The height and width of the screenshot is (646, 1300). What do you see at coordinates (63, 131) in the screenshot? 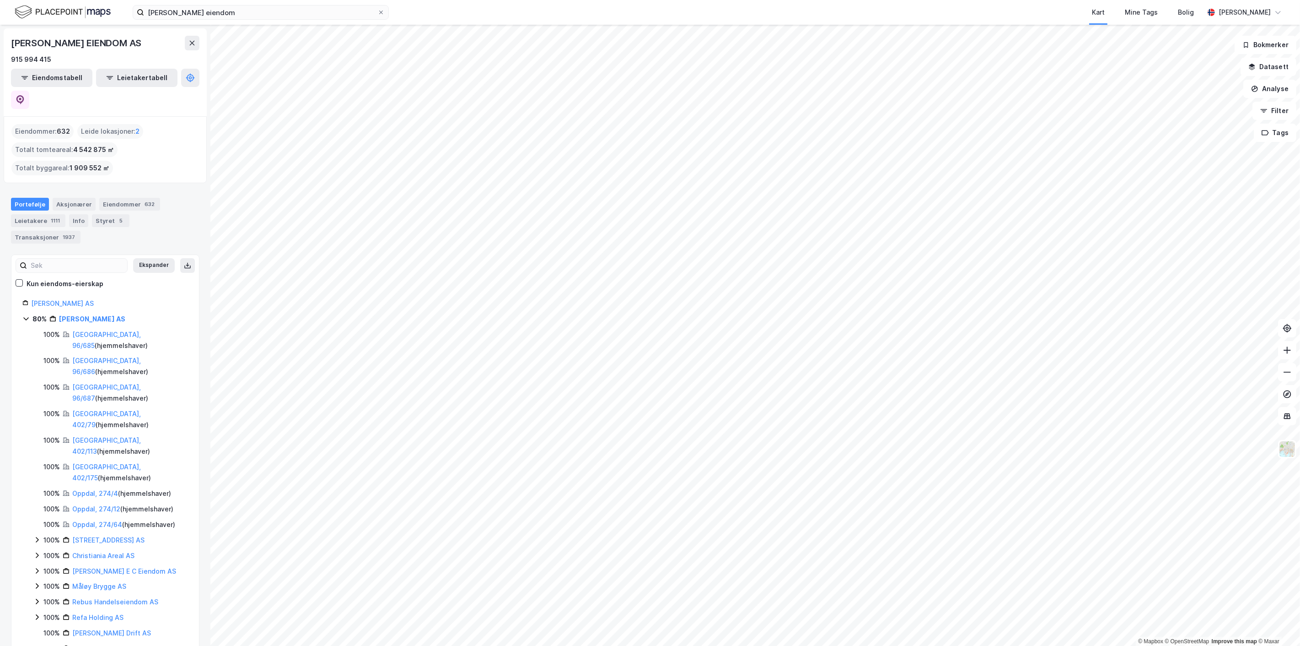
I see `span: 632` at bounding box center [63, 131].